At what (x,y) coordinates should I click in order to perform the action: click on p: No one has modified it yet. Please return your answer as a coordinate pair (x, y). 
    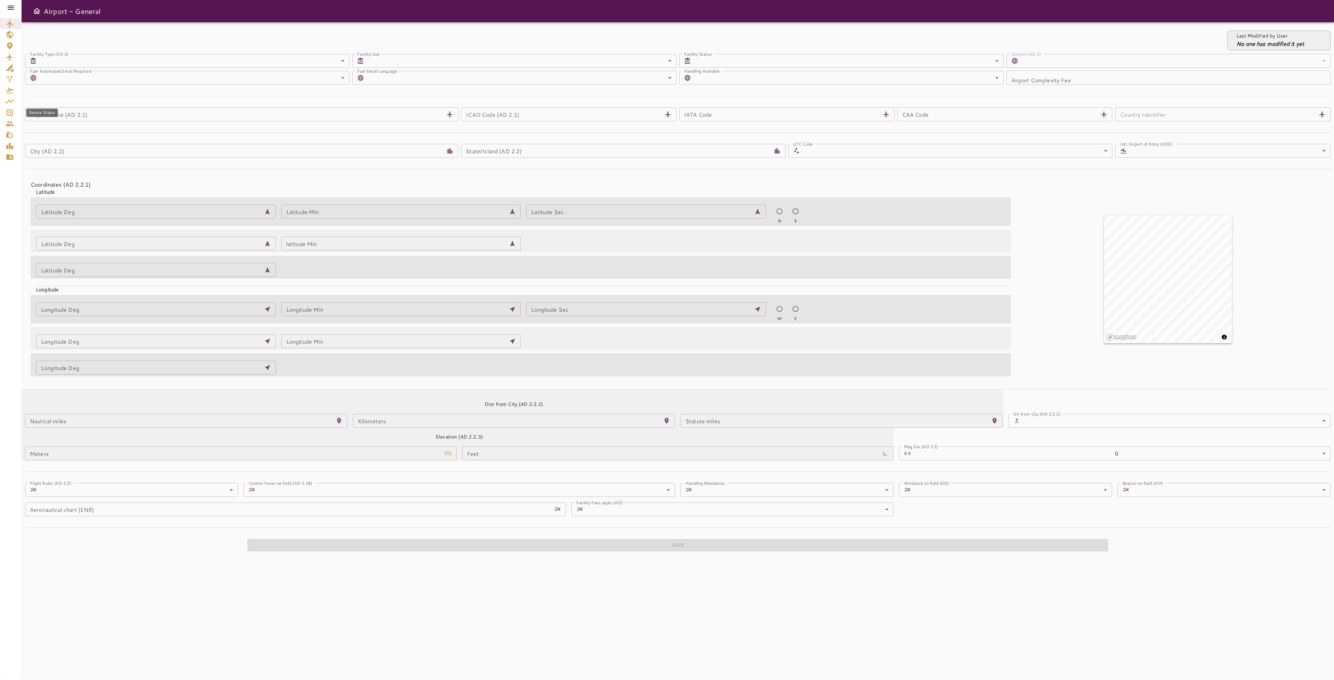
    Looking at the image, I should click on (1270, 44).